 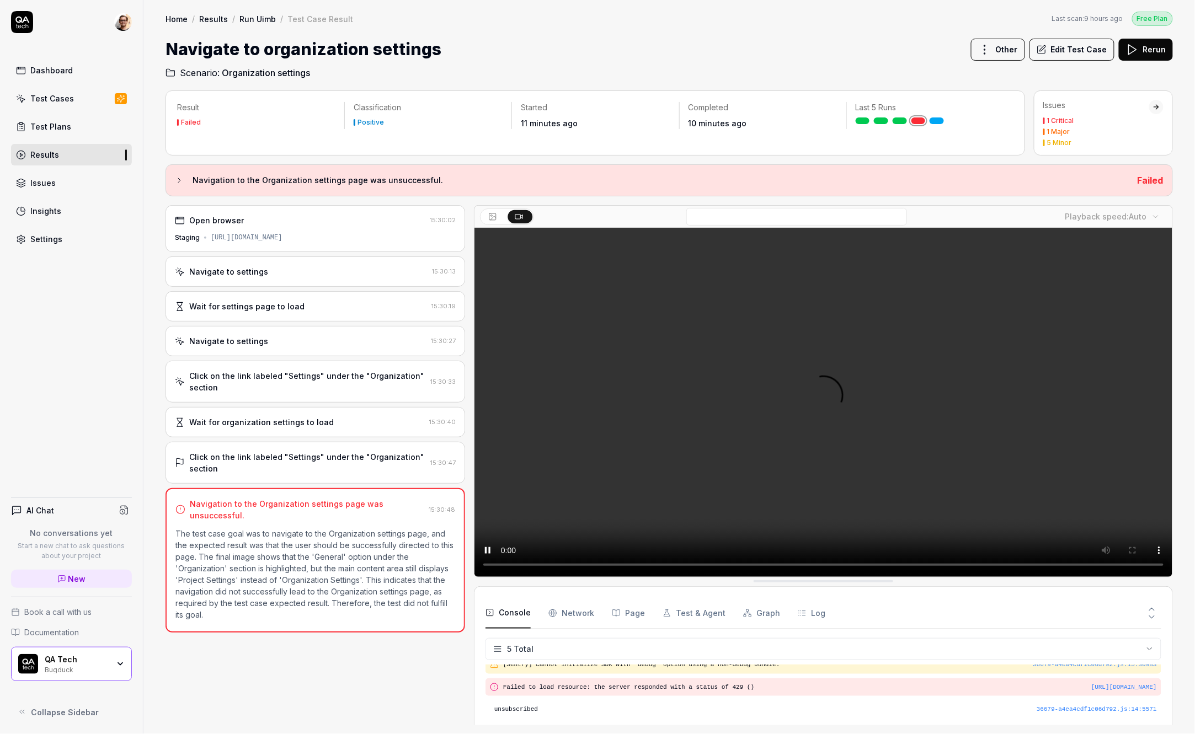 I want to click on time: 9 hours ago, so click(x=1104, y=18).